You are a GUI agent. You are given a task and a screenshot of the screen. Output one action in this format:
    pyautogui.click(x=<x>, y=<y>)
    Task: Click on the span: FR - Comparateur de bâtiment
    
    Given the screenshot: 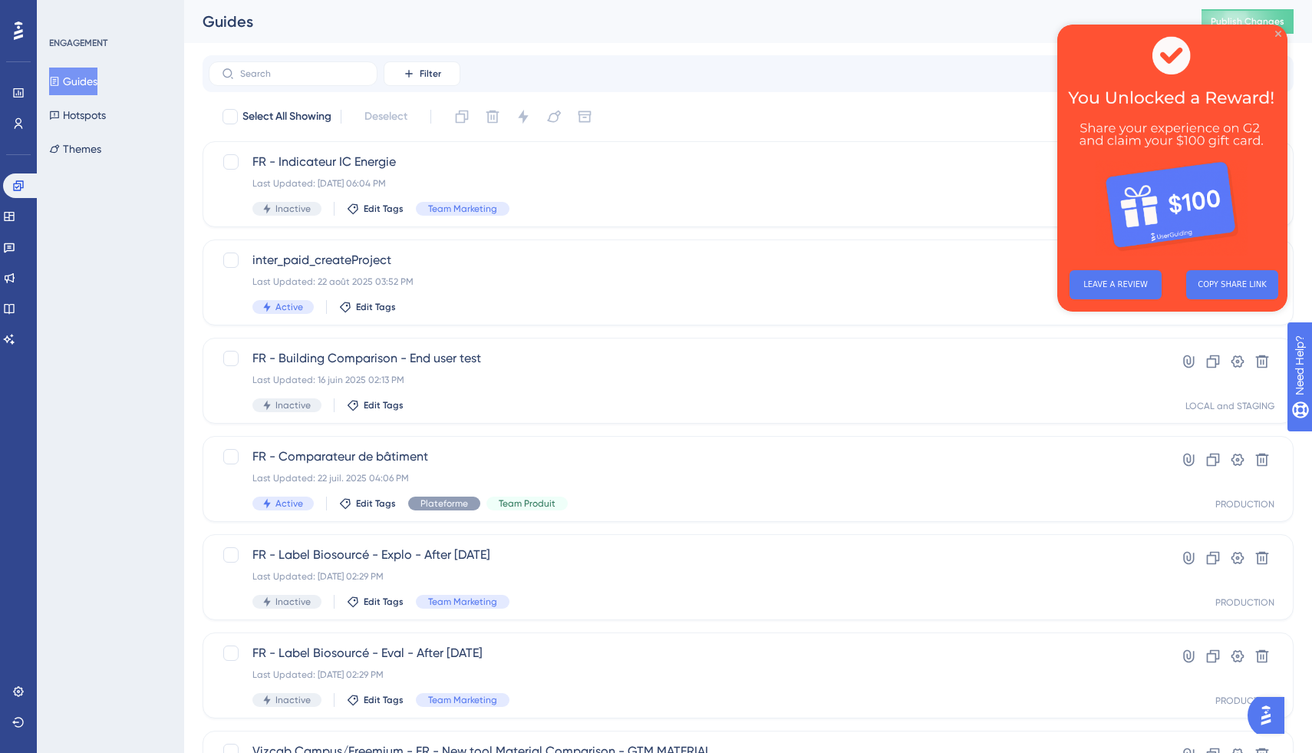 What is the action you would take?
    pyautogui.click(x=687, y=456)
    